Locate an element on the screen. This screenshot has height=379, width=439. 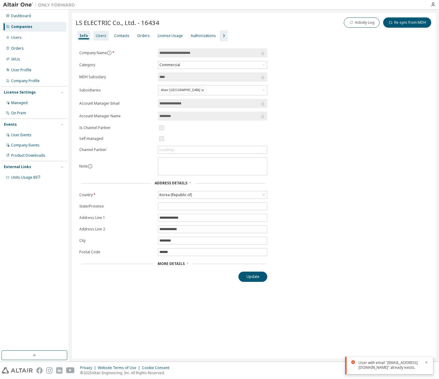
span: LS ELECTRIC Co., Ltd. - 16434 is located at coordinates (117, 23).